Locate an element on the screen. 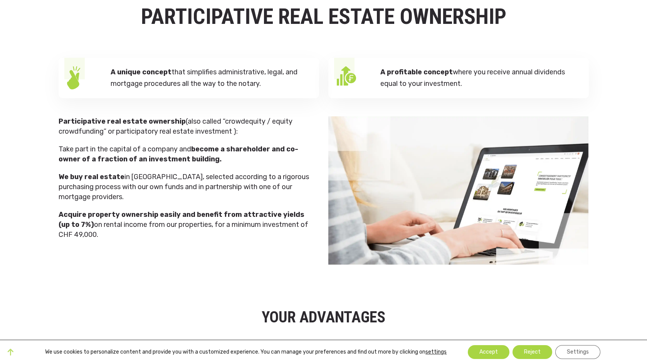 Image resolution: width=647 pixels, height=364 pixels. strong: become a shareholder and co-owner of a fraction of an investment building. is located at coordinates (178, 154).